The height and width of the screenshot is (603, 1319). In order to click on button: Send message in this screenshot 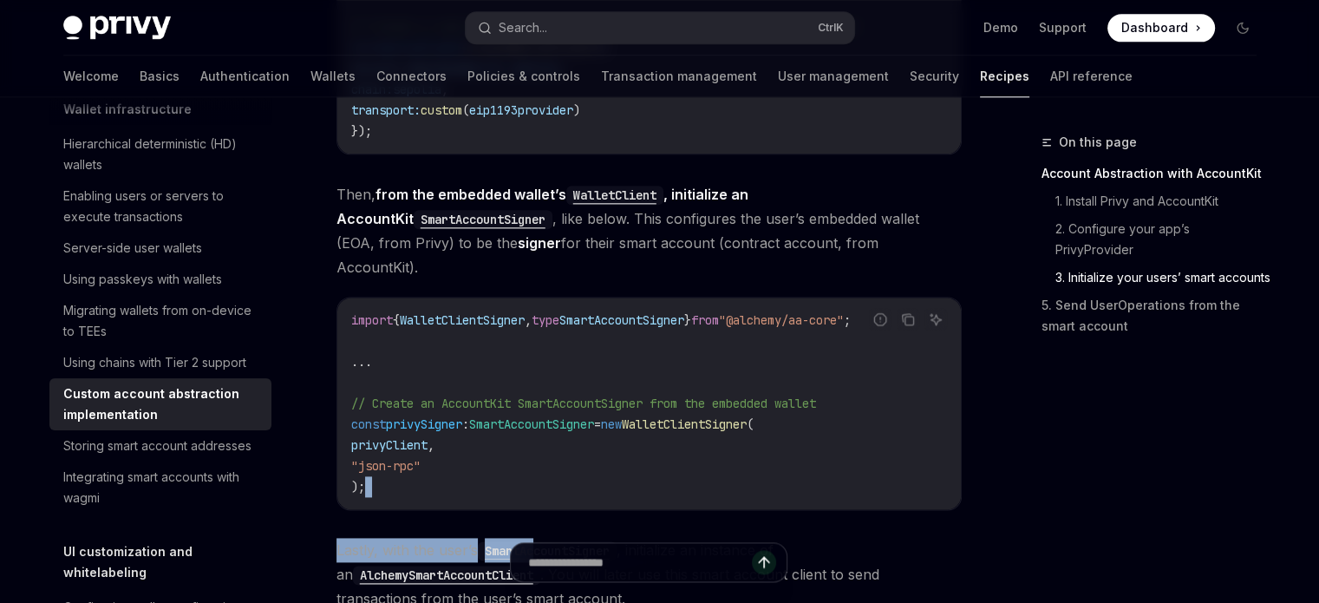, I will do `click(764, 562)`.